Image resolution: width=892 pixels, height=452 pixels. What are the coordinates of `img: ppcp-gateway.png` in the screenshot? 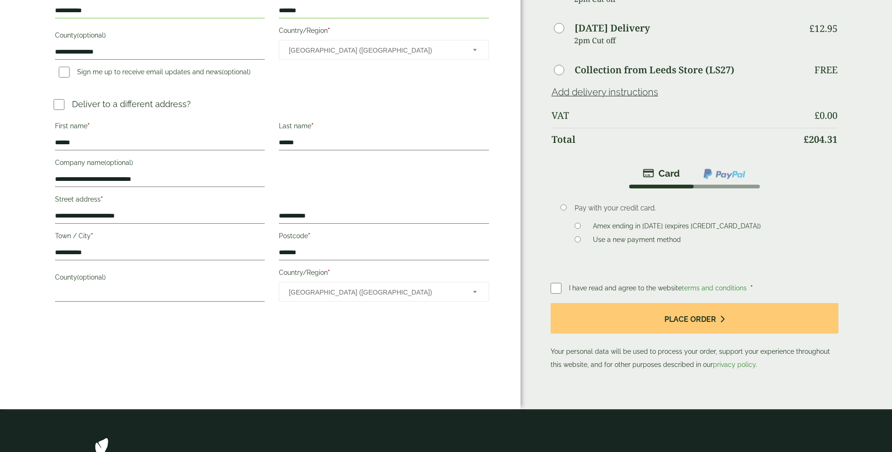 It's located at (724, 174).